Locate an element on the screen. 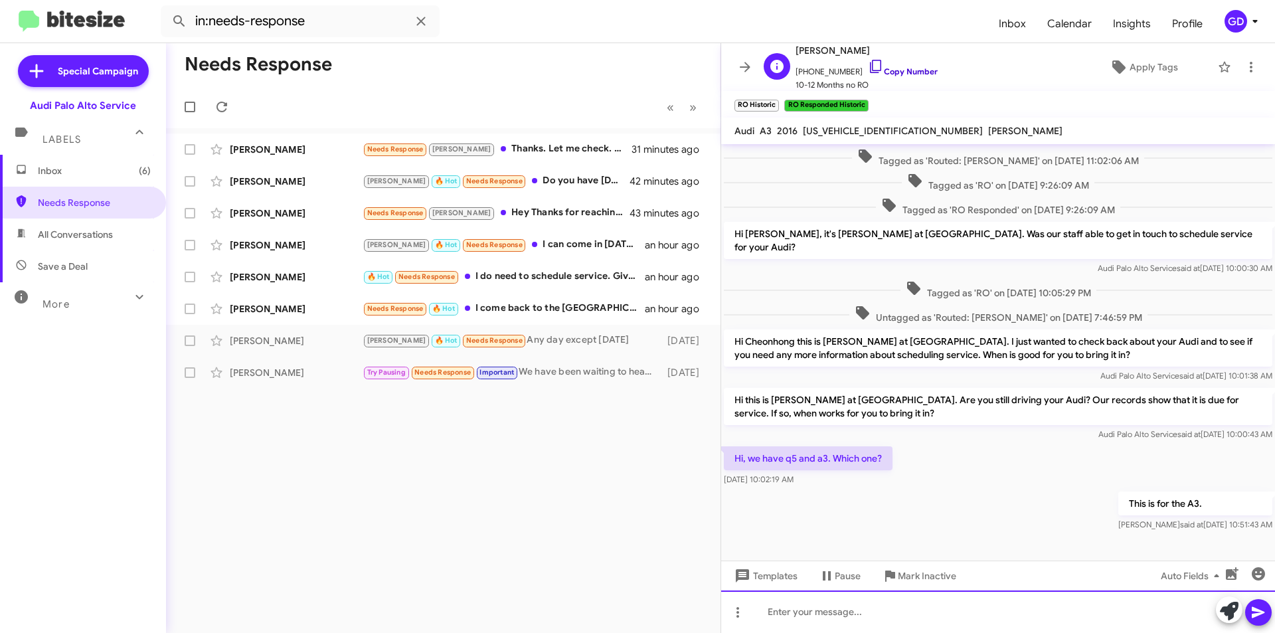 The image size is (1275, 633). span: (6) is located at coordinates (145, 171).